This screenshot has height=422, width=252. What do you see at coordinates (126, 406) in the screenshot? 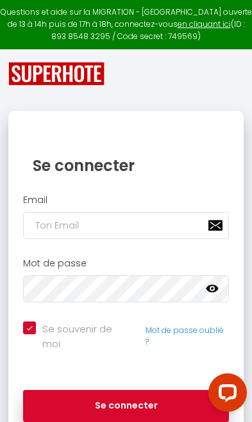
I see `button: Se connecter` at bounding box center [126, 406].